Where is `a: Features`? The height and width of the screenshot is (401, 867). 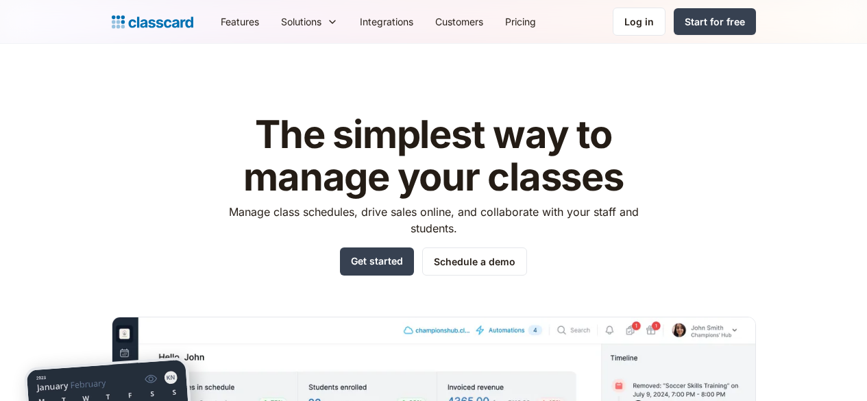
a: Features is located at coordinates (240, 21).